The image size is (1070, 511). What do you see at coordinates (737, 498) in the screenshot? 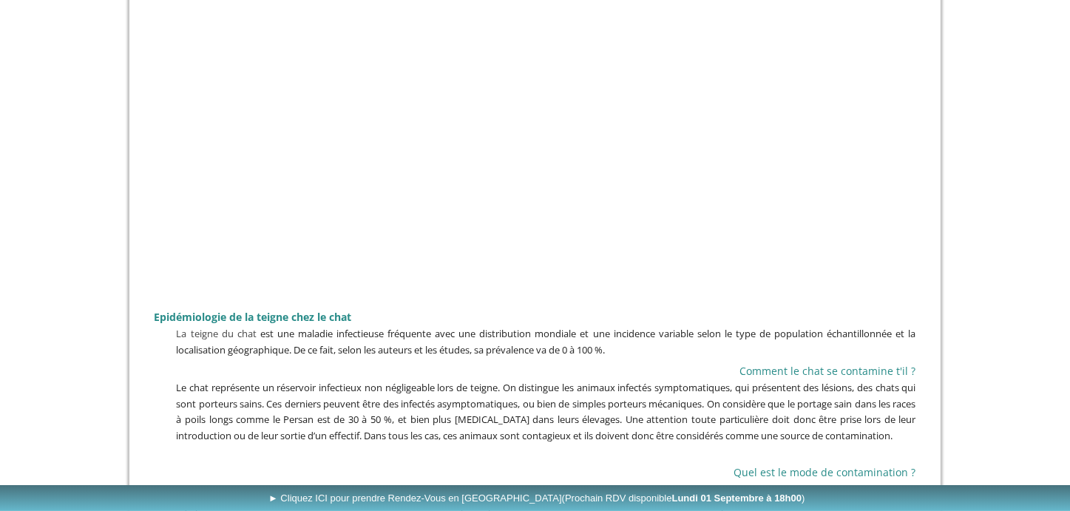
I see `b: Lundi 01 Septembre à 18h00` at bounding box center [737, 498].